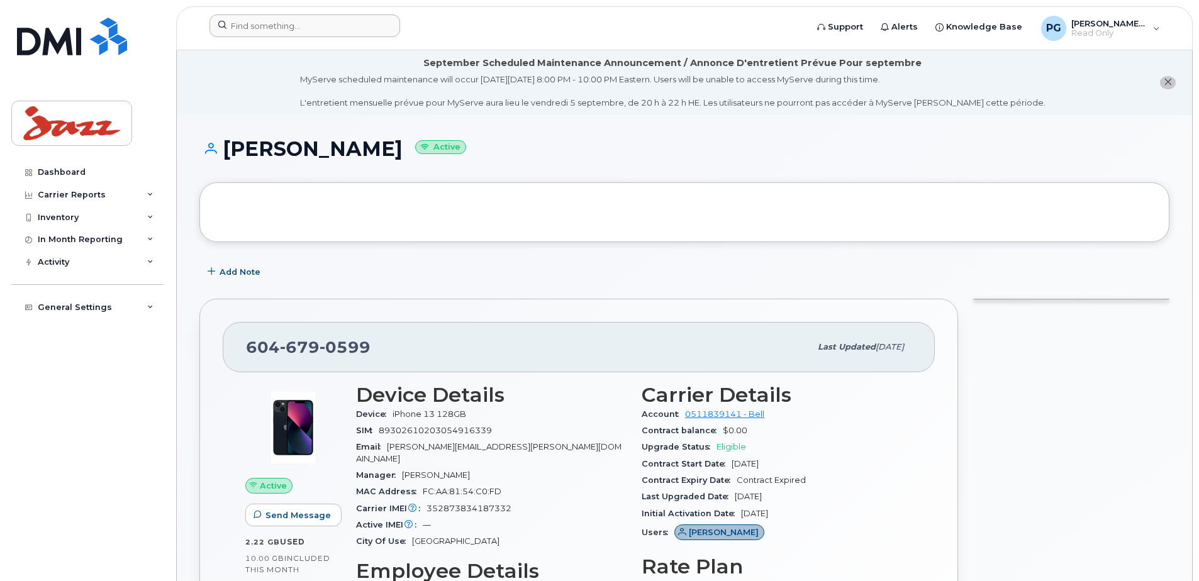  Describe the element at coordinates (240, 272) in the screenshot. I see `span: Add Note` at that location.